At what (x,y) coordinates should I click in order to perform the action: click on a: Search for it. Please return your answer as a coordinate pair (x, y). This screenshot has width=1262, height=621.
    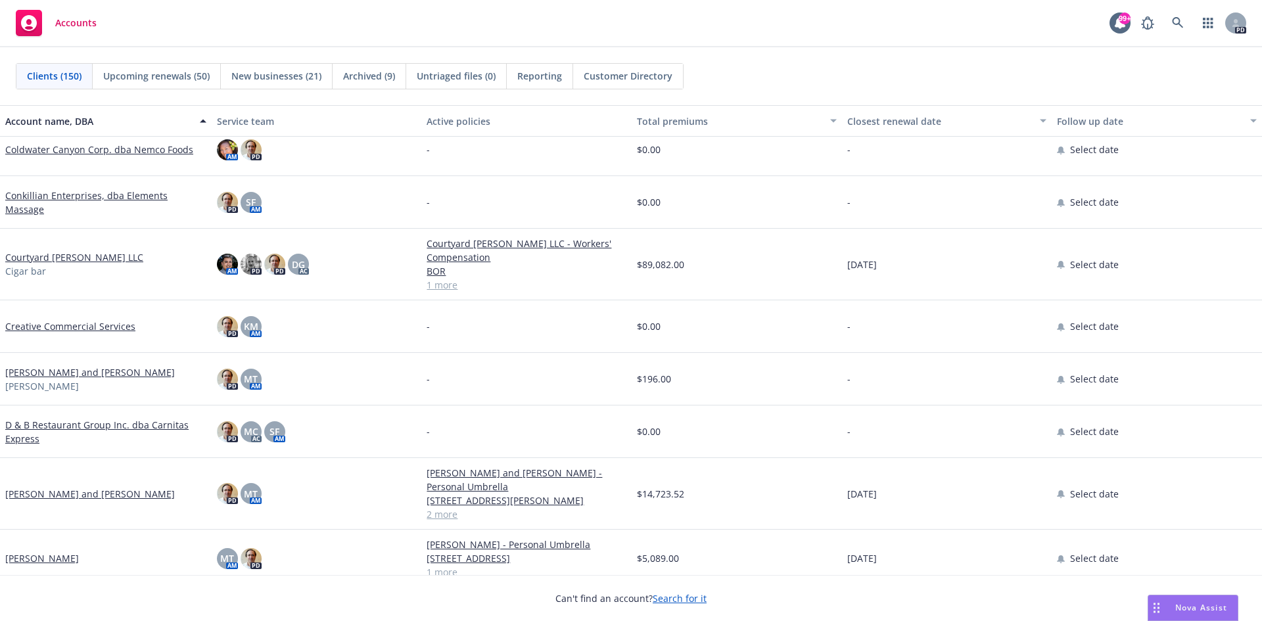
    Looking at the image, I should click on (680, 598).